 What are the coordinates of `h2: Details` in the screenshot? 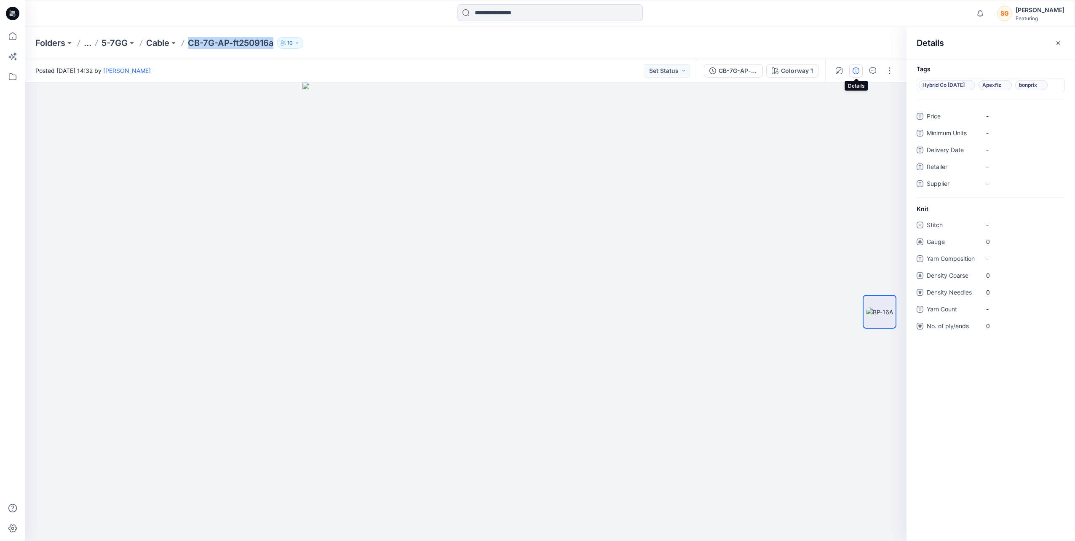 It's located at (930, 43).